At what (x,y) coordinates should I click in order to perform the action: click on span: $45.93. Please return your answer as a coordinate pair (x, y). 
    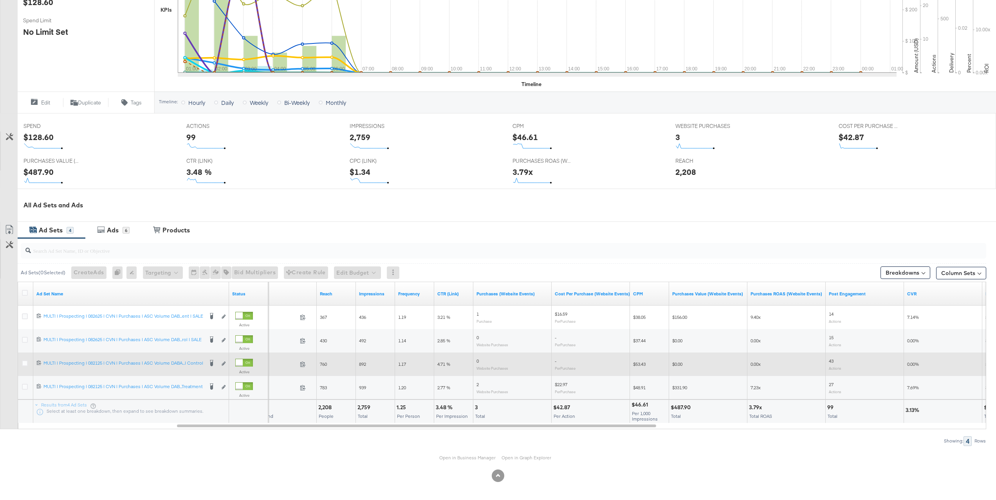
    Looking at the image, I should click on (273, 387).